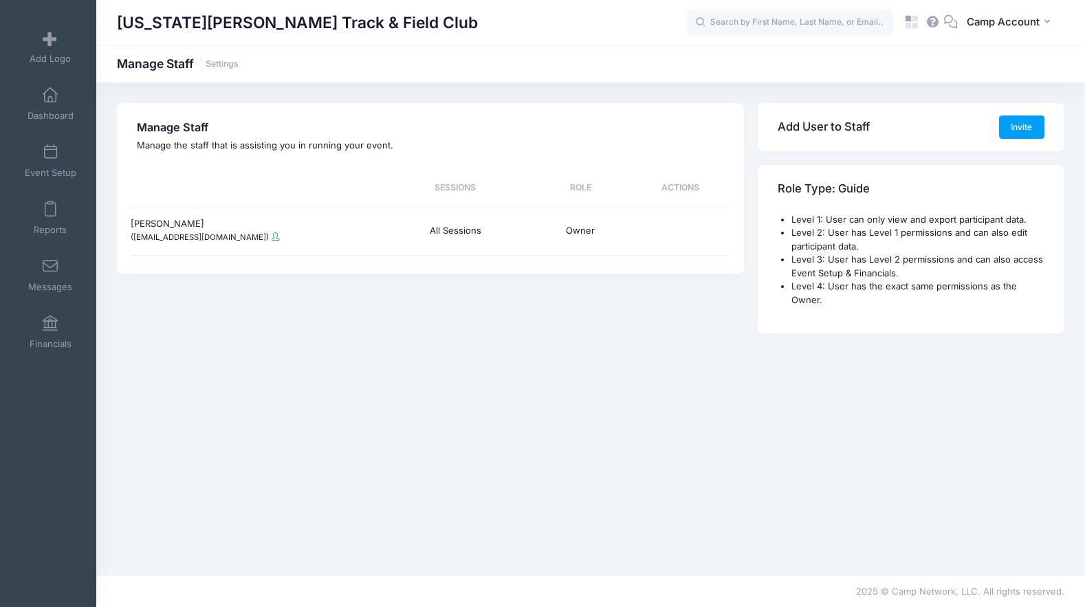 The image size is (1085, 607). Describe the element at coordinates (1003, 22) in the screenshot. I see `span: Camp Account` at that location.